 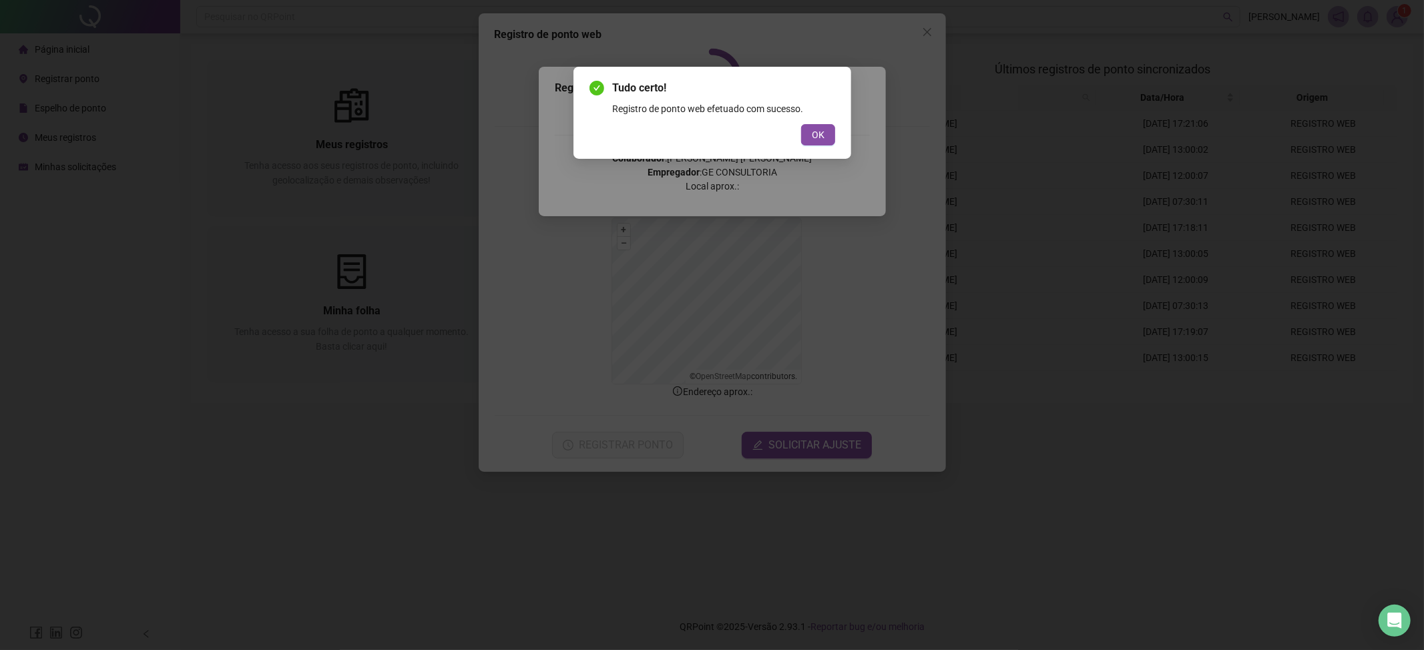 I want to click on span: OK, so click(x=818, y=135).